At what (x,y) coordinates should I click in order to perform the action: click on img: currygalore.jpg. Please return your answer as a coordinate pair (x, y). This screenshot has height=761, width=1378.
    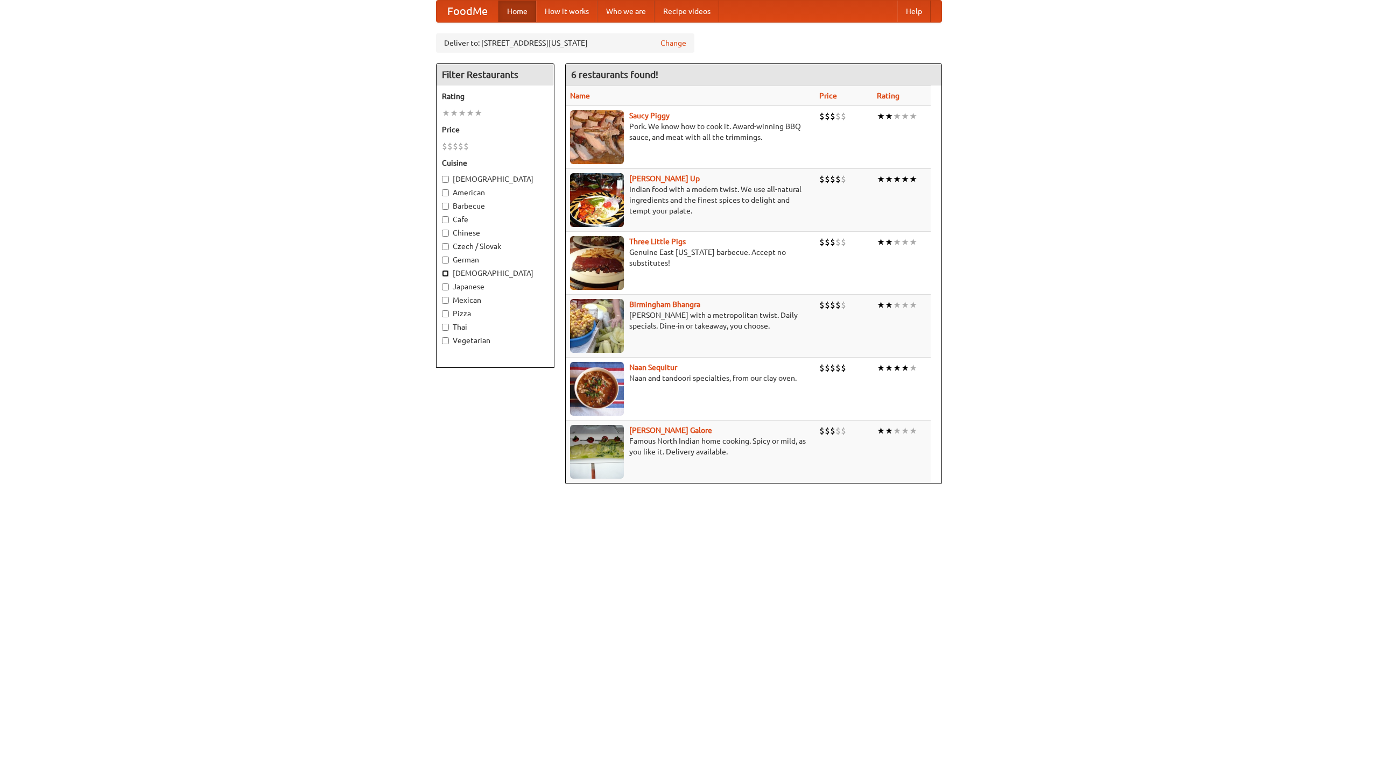
    Looking at the image, I should click on (597, 452).